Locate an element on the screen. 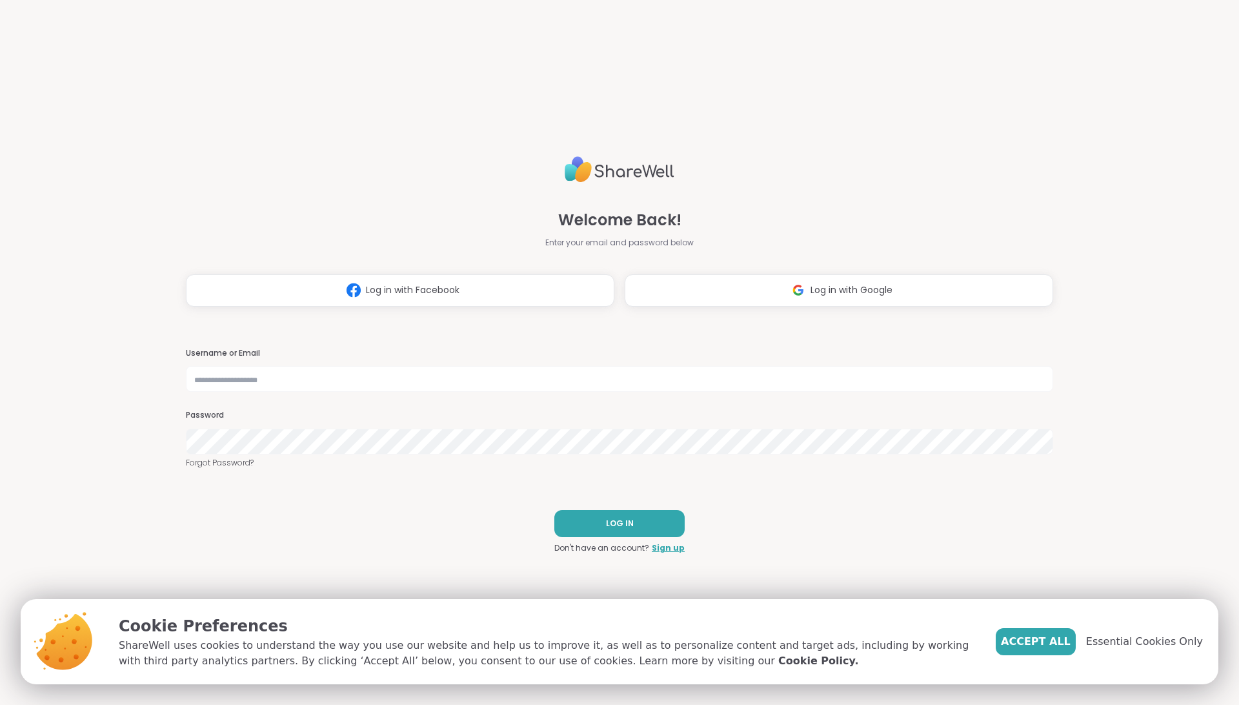 Image resolution: width=1239 pixels, height=705 pixels. span: Essential Cookies Only is located at coordinates (1145, 642).